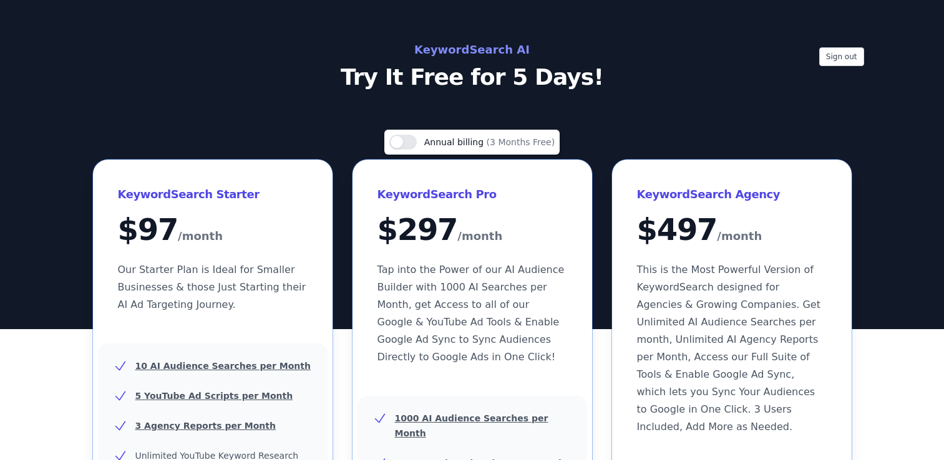 This screenshot has width=944, height=460. Describe the element at coordinates (732, 195) in the screenshot. I see `h3: KeywordSearch Agency` at that location.